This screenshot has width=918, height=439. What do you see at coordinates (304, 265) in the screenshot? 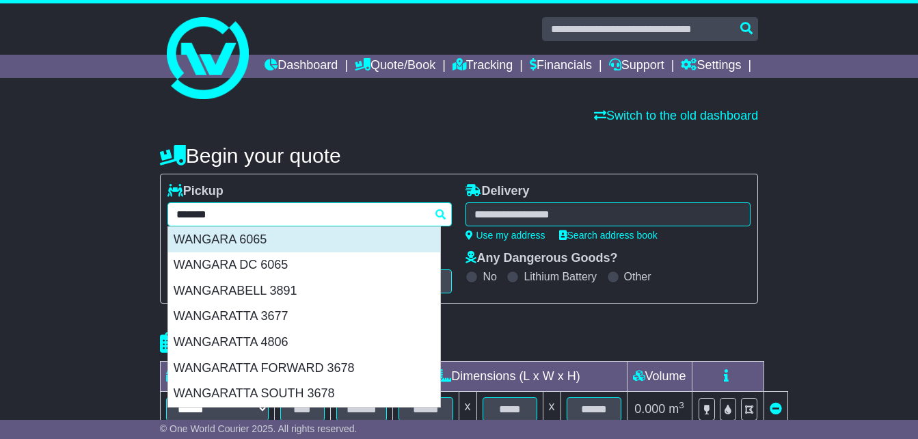
I see `div: WANGARA DC 6065` at bounding box center [304, 265].